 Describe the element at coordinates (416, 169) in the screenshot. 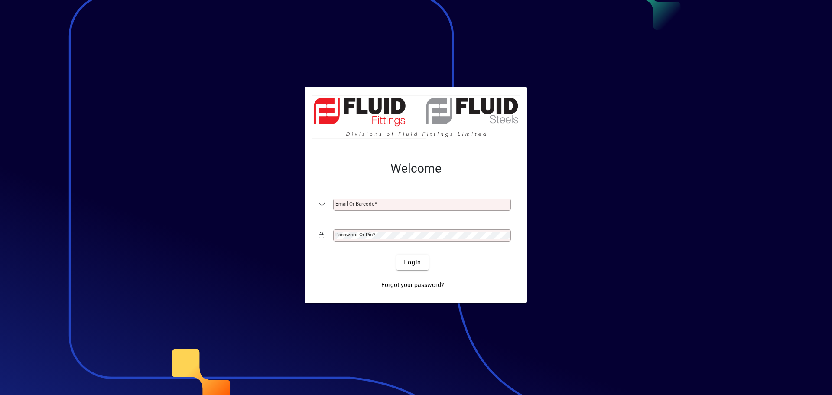

I see `h2: Welcome` at that location.